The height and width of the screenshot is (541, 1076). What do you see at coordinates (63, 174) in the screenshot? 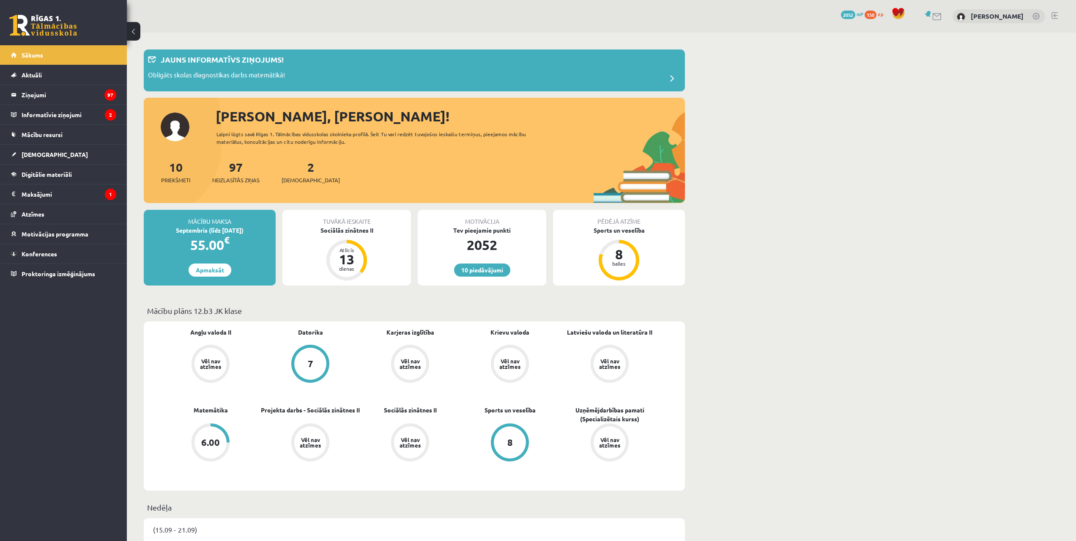
I see `a: Digitālie materiāli` at bounding box center [63, 174].